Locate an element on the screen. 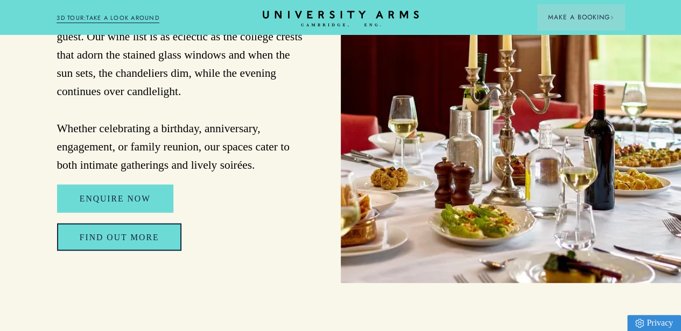 The image size is (681, 331). img: Arrow icon is located at coordinates (611, 17).